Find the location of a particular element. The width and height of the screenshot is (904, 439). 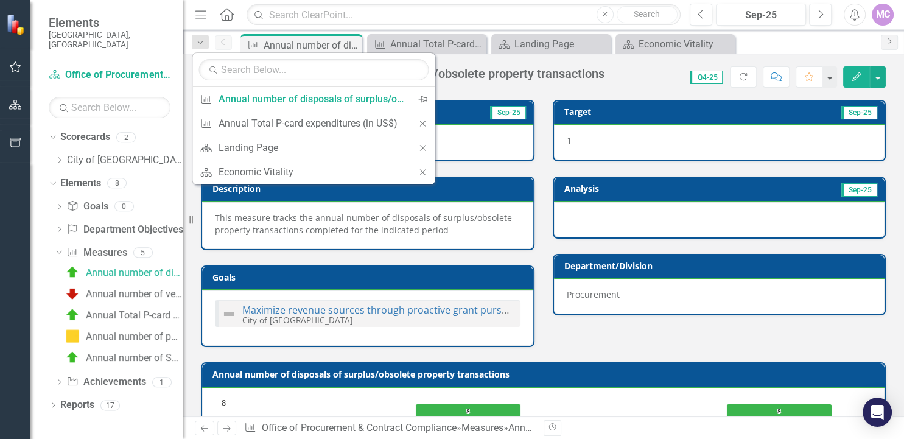

a: Scorecards is located at coordinates (85, 137).